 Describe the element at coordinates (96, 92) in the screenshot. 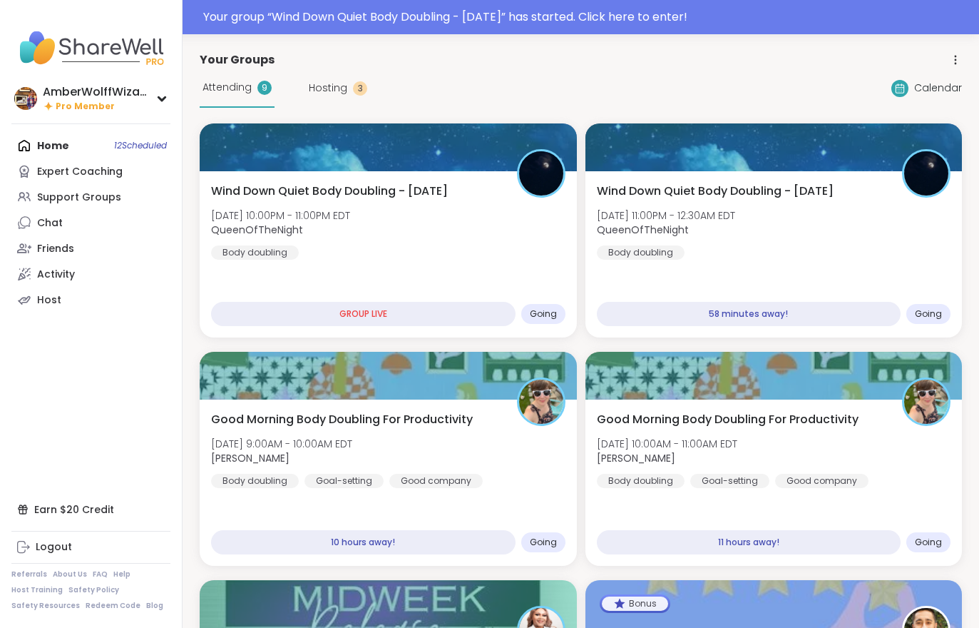

I see `div: AmberWolffWizard` at that location.